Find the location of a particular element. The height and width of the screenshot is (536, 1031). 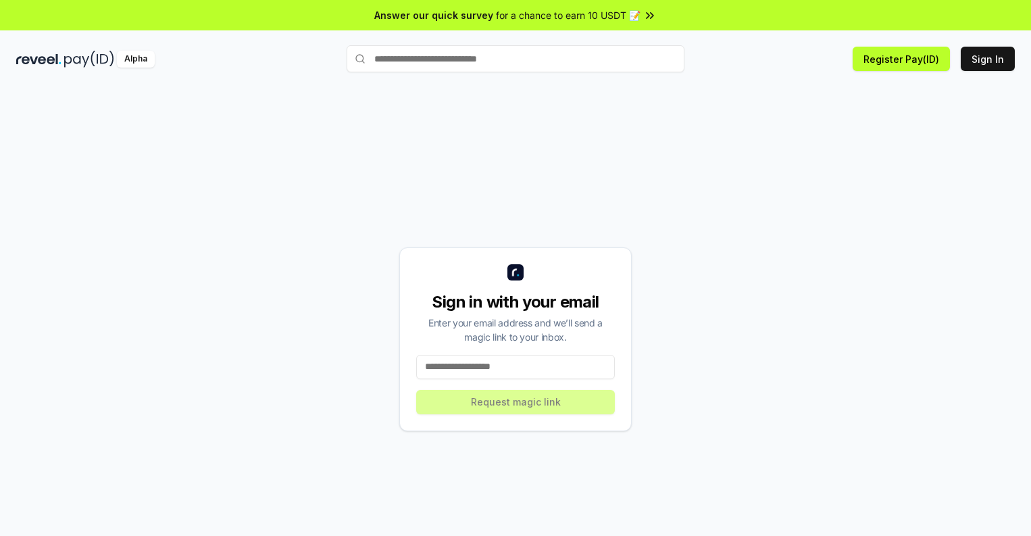

button: Register Pay(ID) is located at coordinates (902, 59).